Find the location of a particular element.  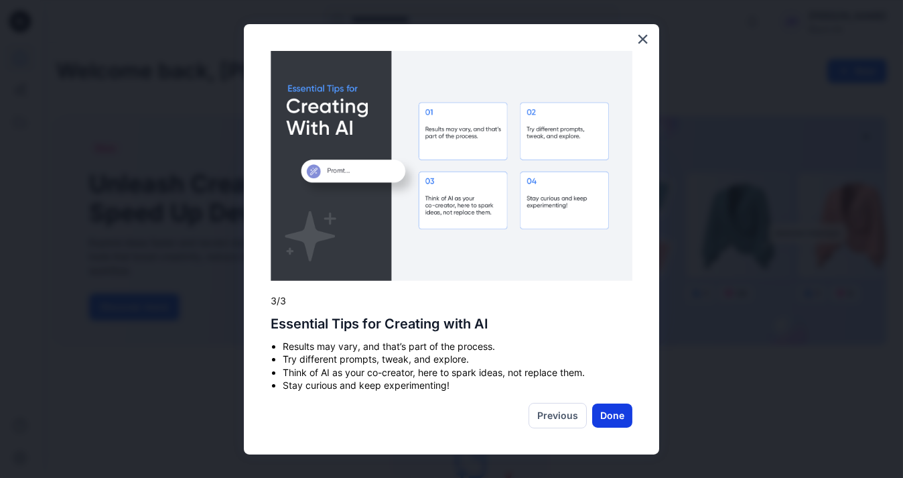

button: Done is located at coordinates (612, 415).